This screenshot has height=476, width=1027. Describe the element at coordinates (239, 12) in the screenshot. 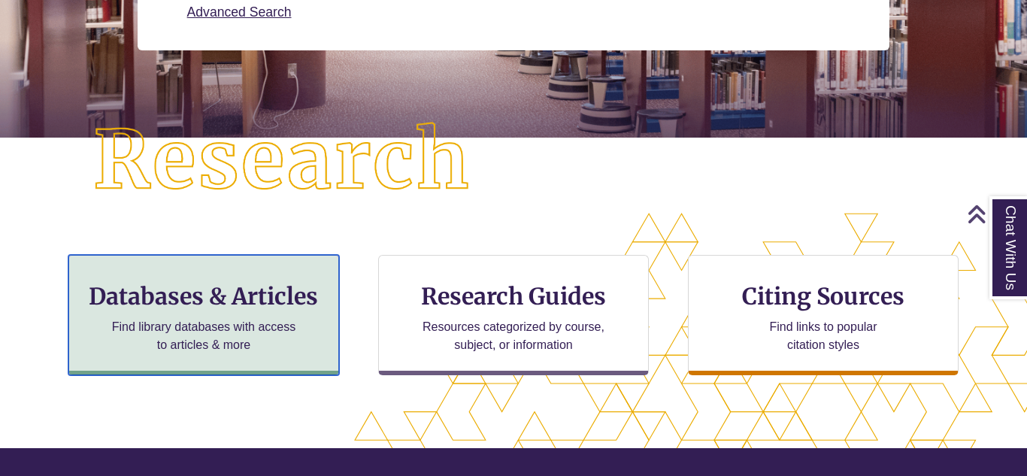

I see `a: Advanced Search` at that location.